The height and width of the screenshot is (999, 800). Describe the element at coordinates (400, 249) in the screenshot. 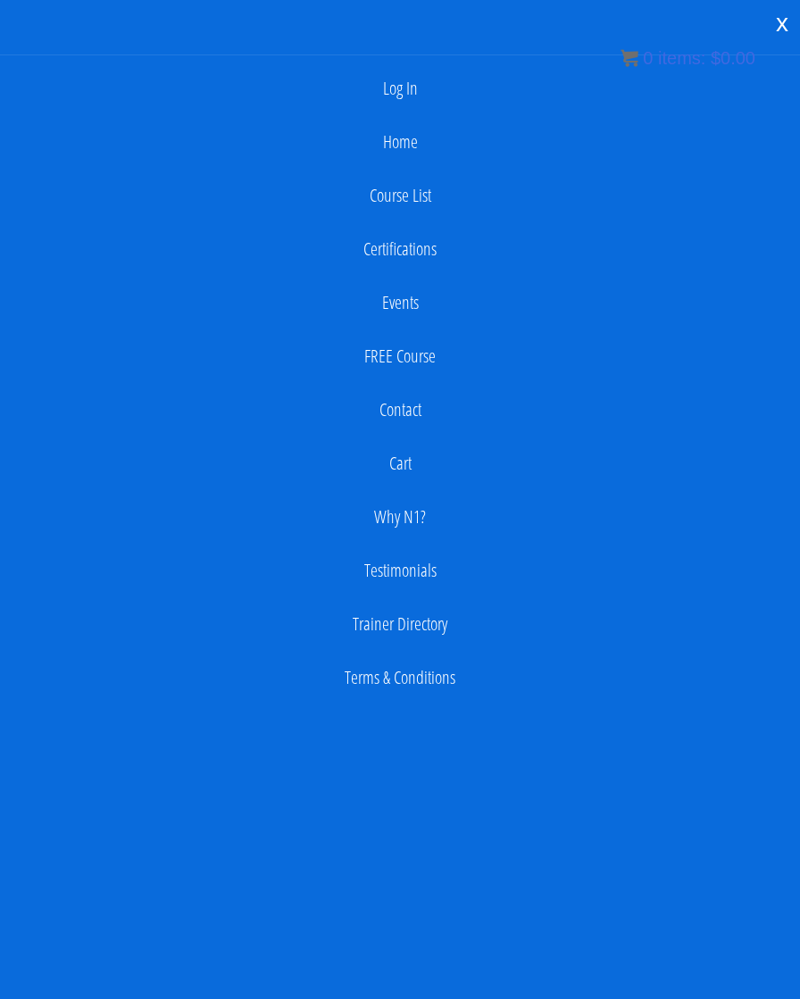

I see `a: Certifications` at that location.